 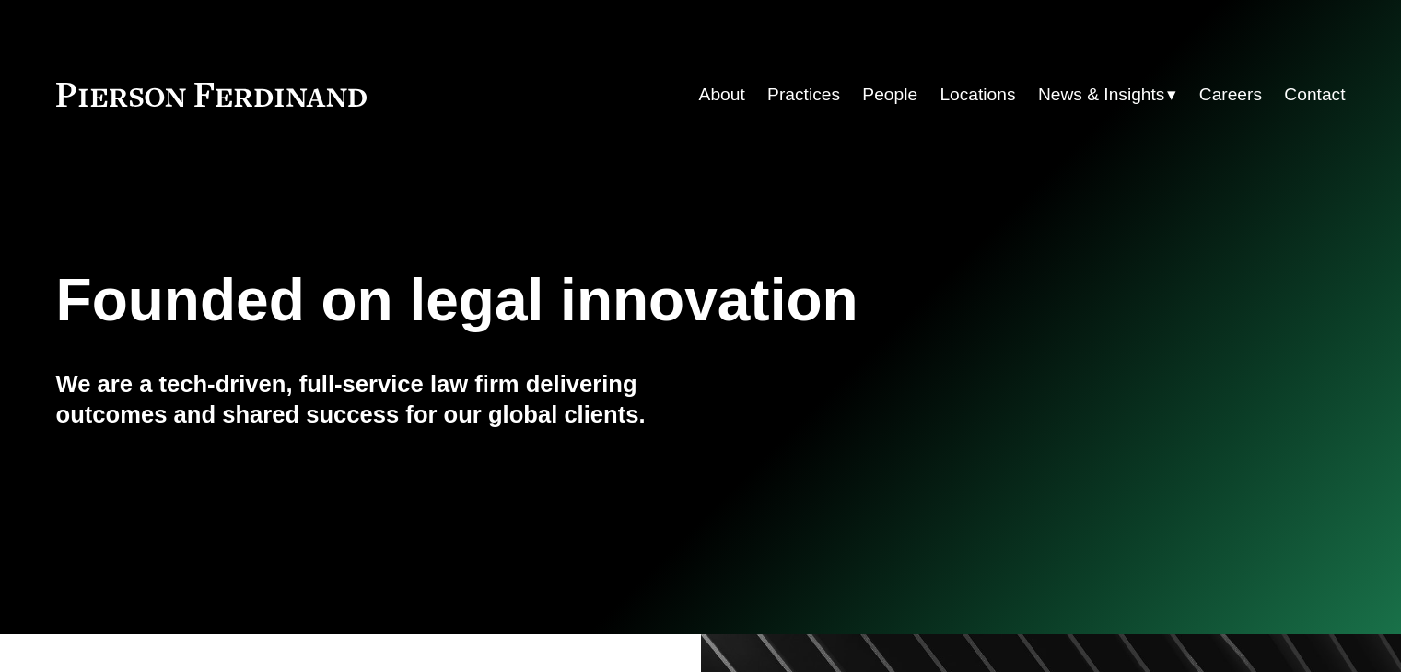 What do you see at coordinates (890, 95) in the screenshot?
I see `a: People` at bounding box center [890, 95].